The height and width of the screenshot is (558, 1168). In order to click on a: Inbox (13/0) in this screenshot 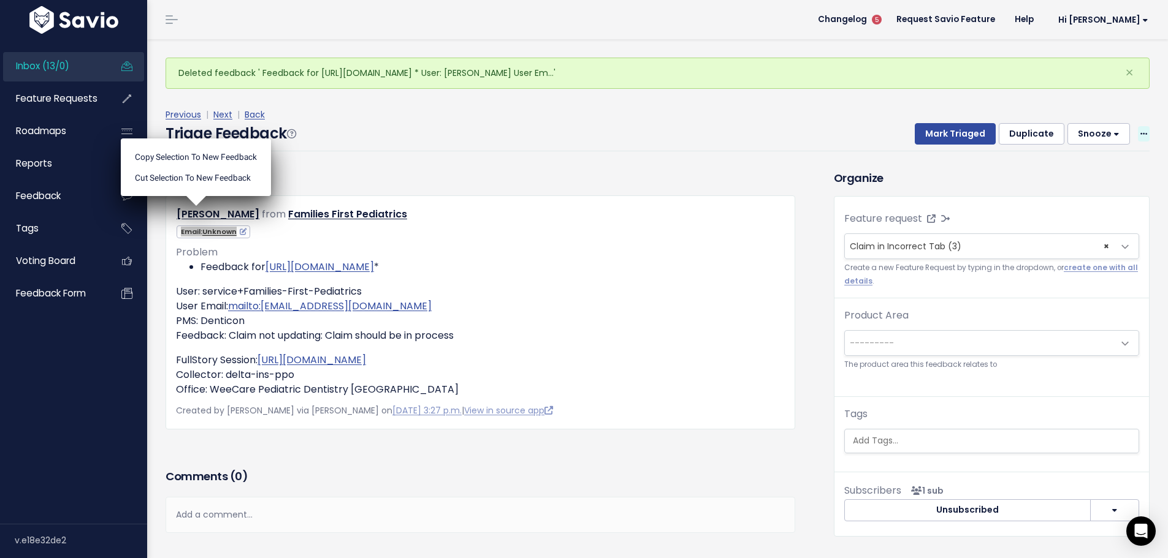, I will do `click(52, 66)`.